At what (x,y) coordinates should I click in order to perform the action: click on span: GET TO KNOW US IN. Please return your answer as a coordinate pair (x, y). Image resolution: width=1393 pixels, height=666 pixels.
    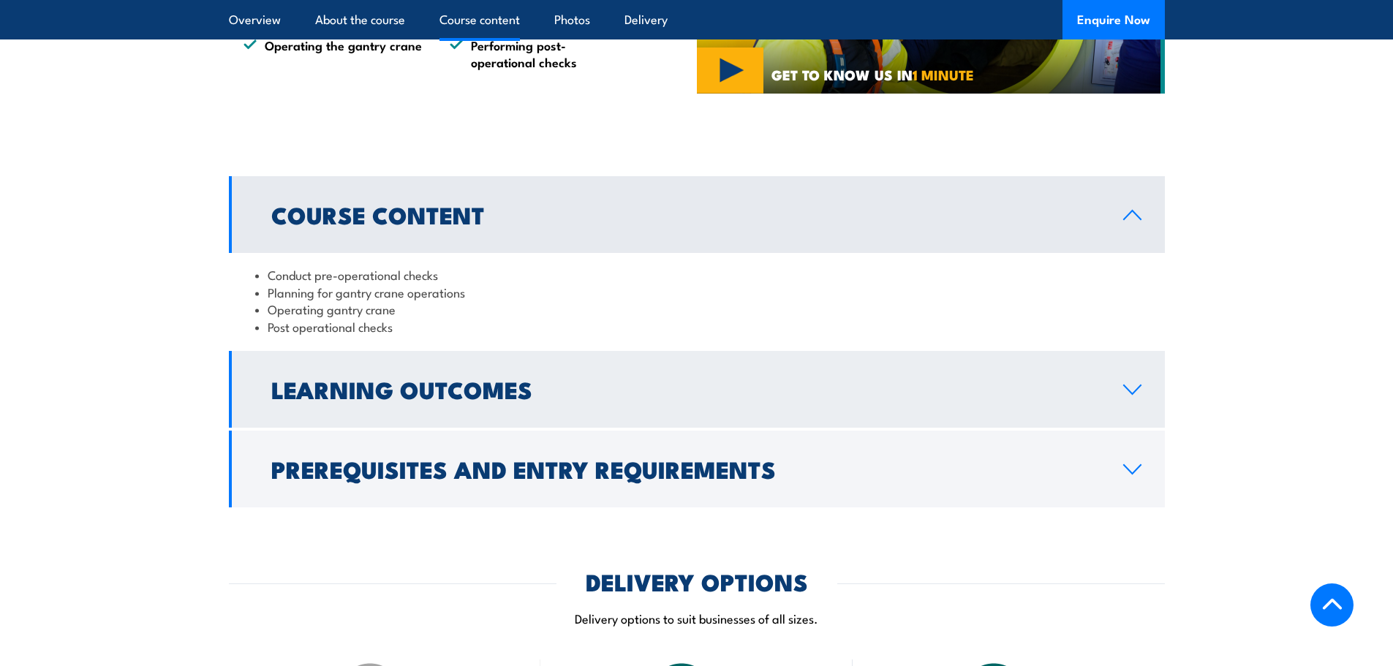
    Looking at the image, I should click on (872, 75).